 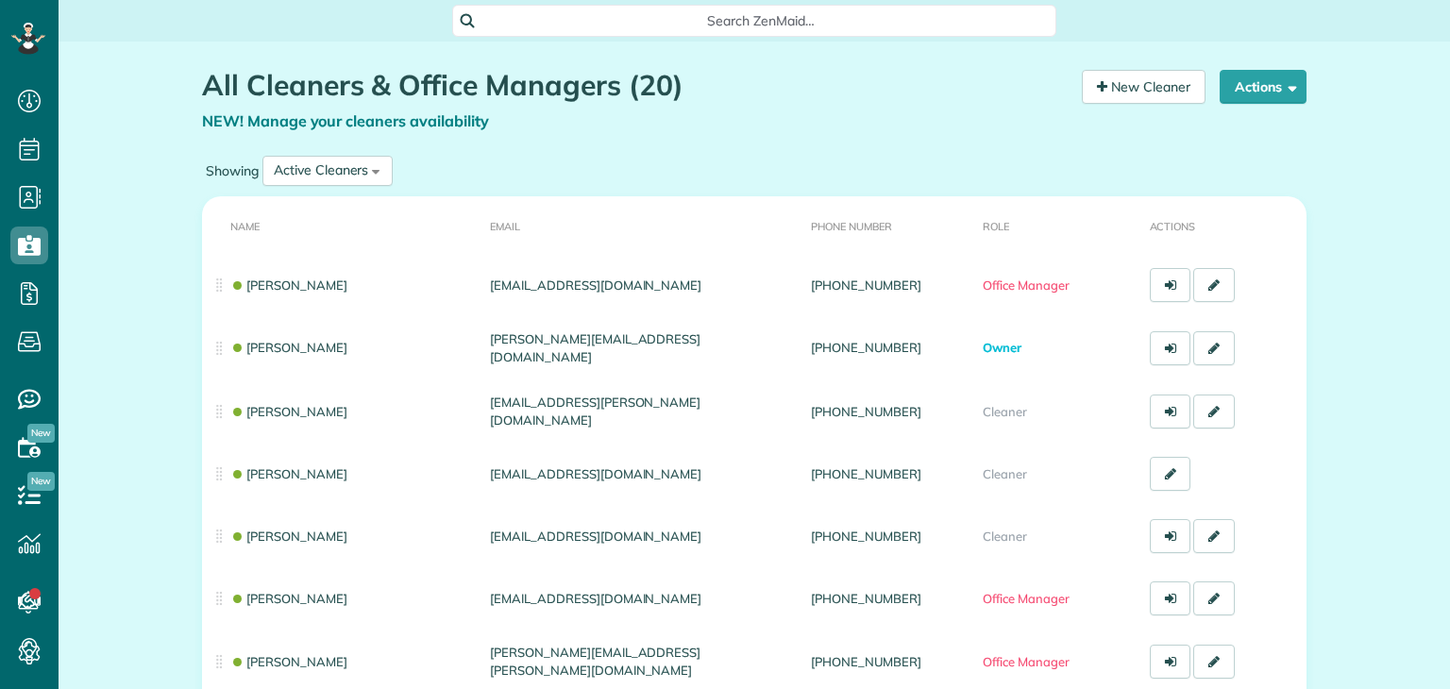 I want to click on th: Name, so click(x=342, y=225).